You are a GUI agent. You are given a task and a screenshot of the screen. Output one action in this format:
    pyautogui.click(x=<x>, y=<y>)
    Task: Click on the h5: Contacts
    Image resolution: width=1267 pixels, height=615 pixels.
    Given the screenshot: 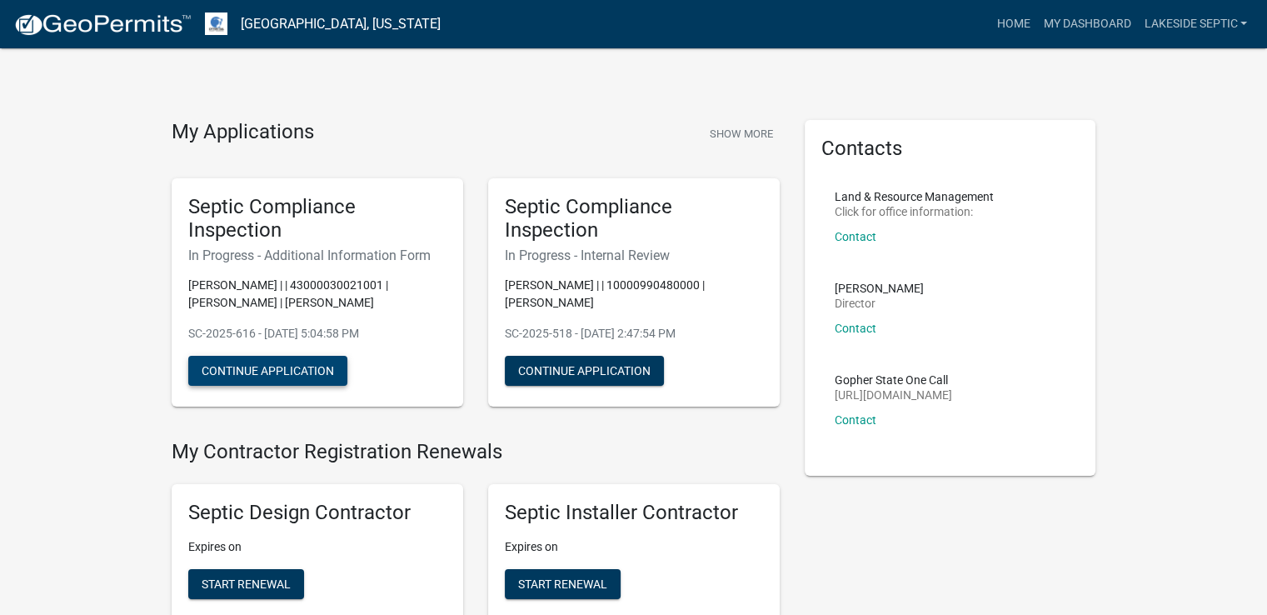 What is the action you would take?
    pyautogui.click(x=950, y=148)
    